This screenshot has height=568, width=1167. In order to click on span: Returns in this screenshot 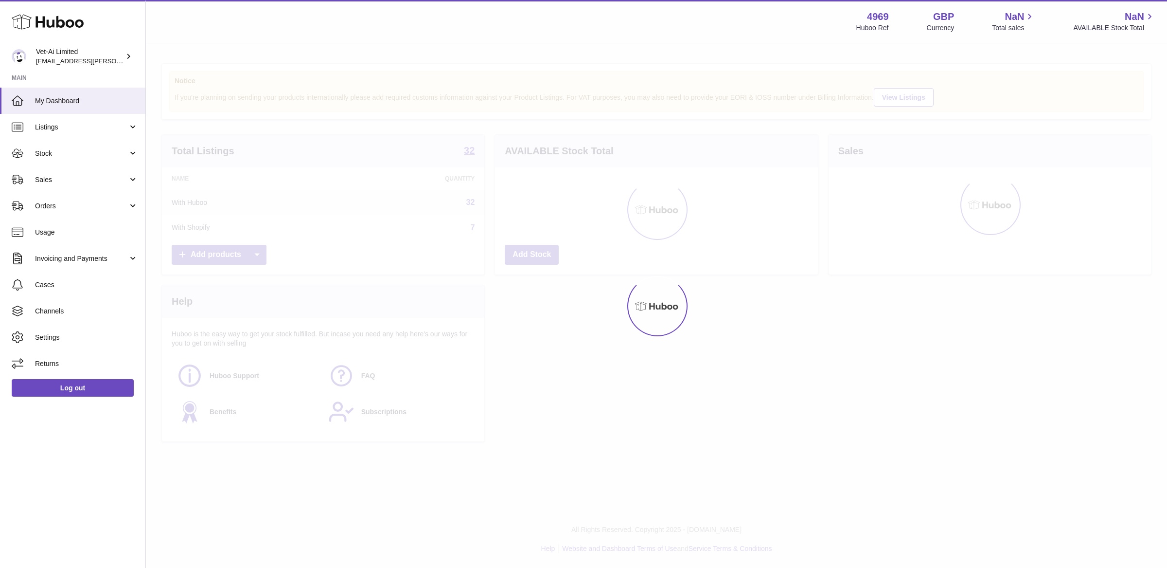, I will do `click(87, 363)`.